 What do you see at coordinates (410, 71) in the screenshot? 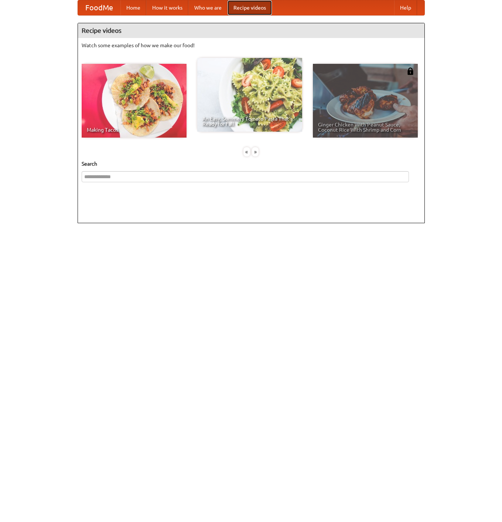
I see `img: 483408.png` at bounding box center [410, 71].